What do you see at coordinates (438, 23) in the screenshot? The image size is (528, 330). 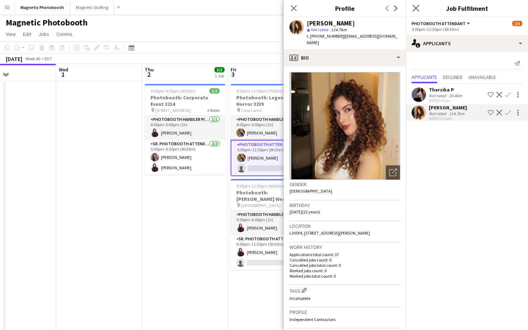 I see `span: Photobooth Attendant` at bounding box center [438, 23].